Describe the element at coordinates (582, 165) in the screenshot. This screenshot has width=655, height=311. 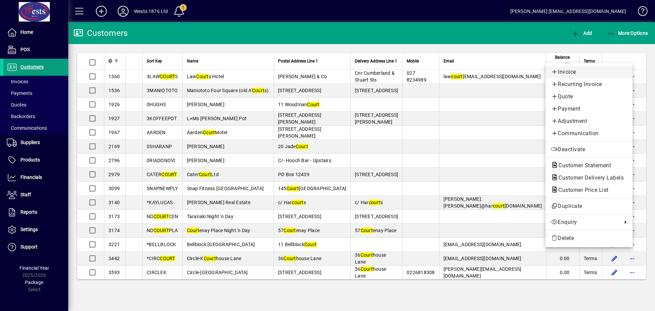
I see `span: Customer Statement` at that location.